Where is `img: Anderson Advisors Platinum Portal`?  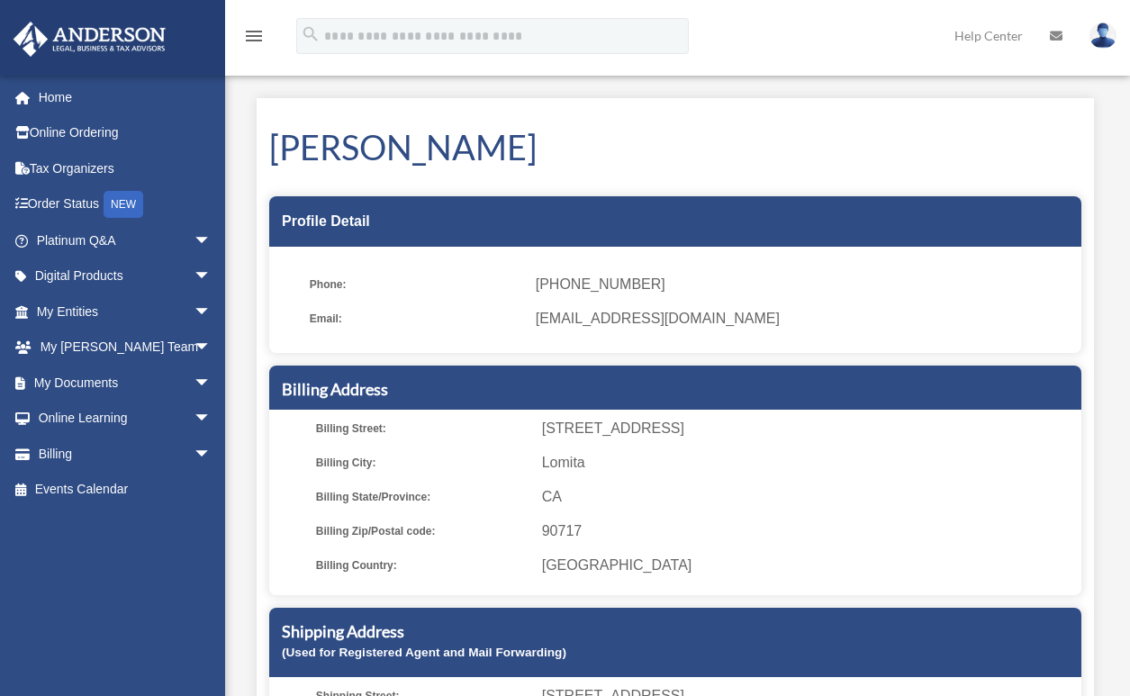
img: Anderson Advisors Platinum Portal is located at coordinates (89, 39).